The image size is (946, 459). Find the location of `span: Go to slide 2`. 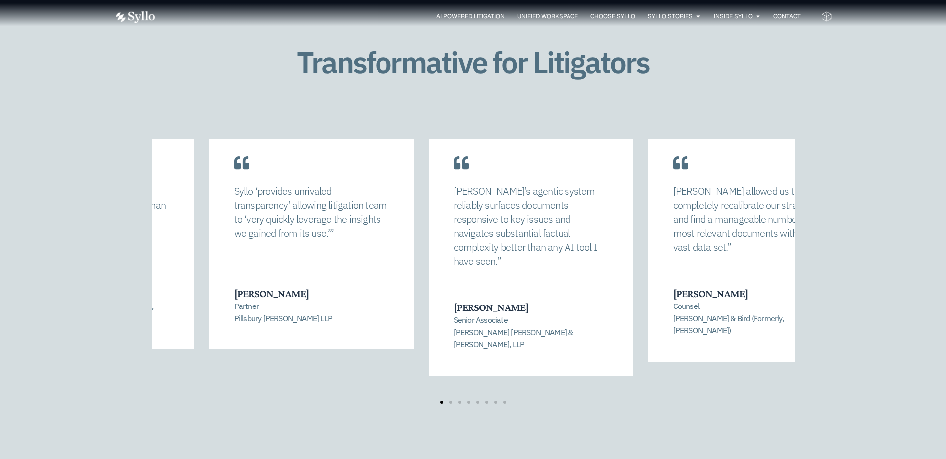

span: Go to slide 2 is located at coordinates (451, 402).